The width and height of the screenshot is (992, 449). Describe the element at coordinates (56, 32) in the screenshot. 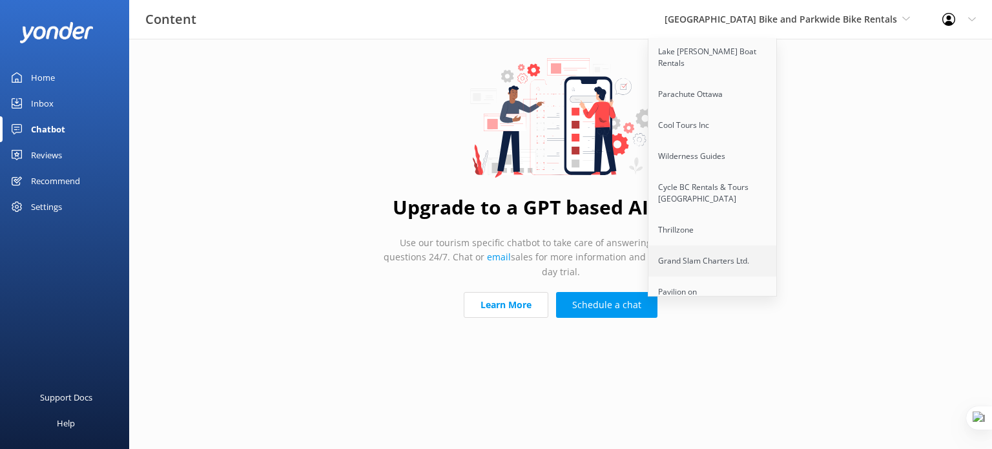

I see `img: yonder-white-logo.png` at that location.